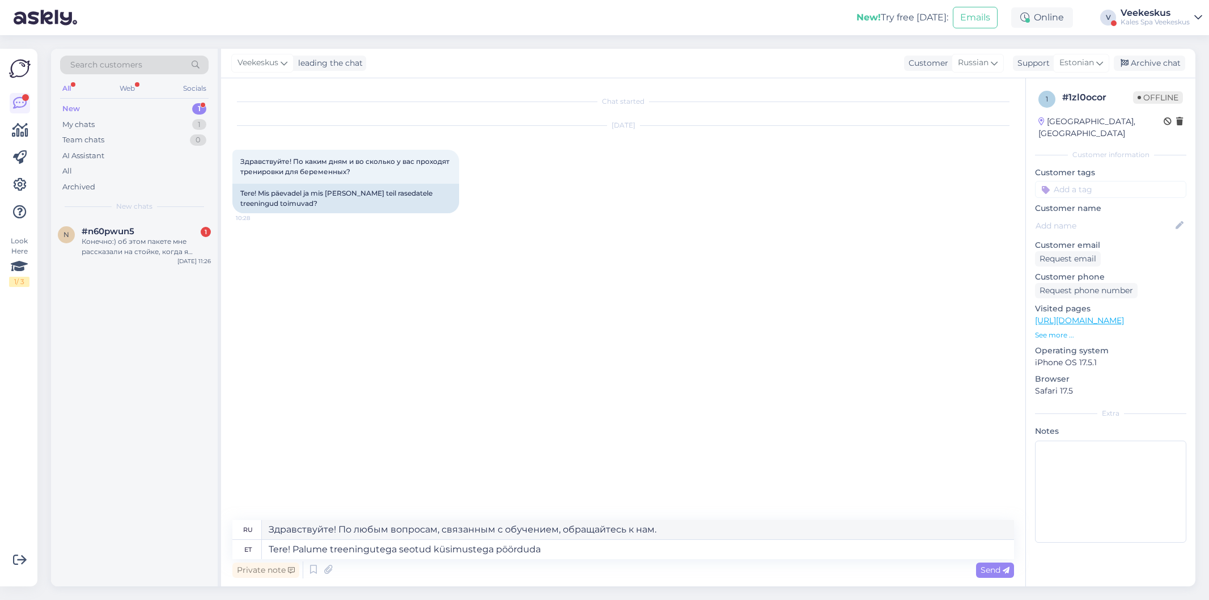 The image size is (1209, 600). I want to click on span: Search customers, so click(106, 65).